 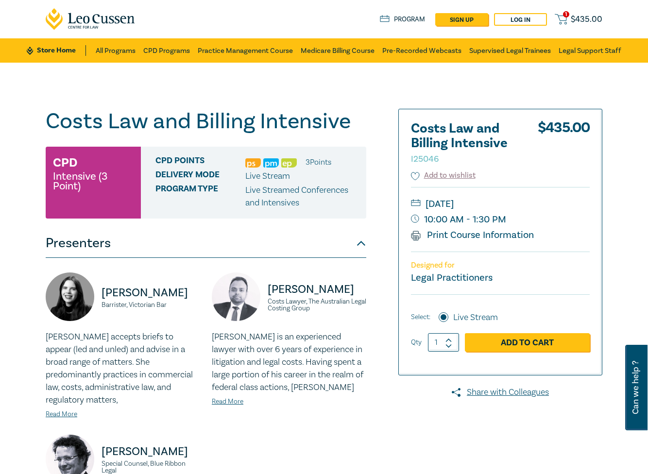 I want to click on a: Print Course Information, so click(x=472, y=235).